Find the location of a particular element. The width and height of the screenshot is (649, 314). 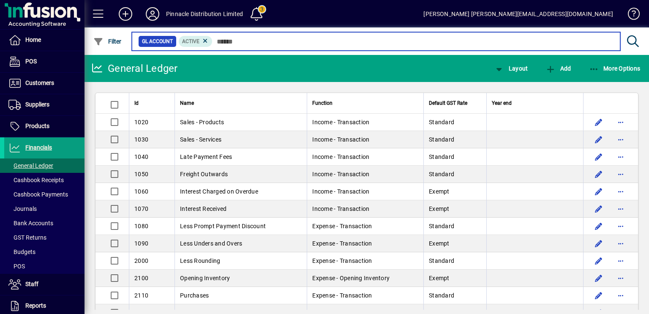

span: 1050 is located at coordinates (141, 174).